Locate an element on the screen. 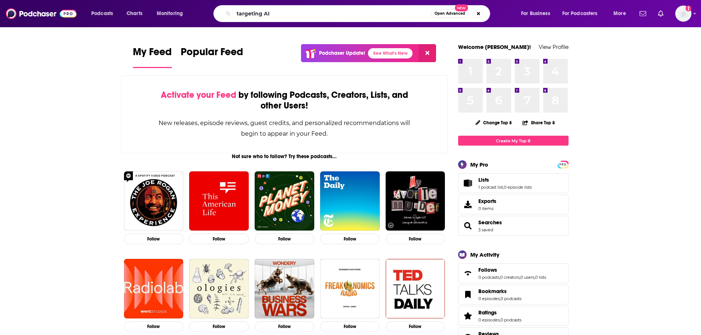  img: Freakonomics Radio is located at coordinates (350, 289).